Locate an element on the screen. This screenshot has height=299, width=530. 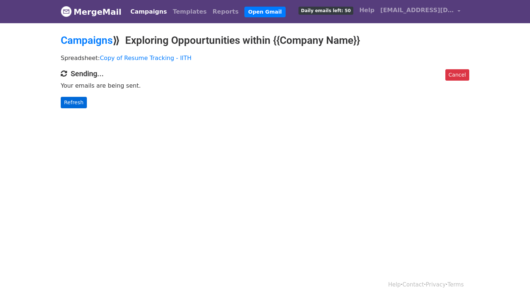
a: Privacy is located at coordinates (436, 285).